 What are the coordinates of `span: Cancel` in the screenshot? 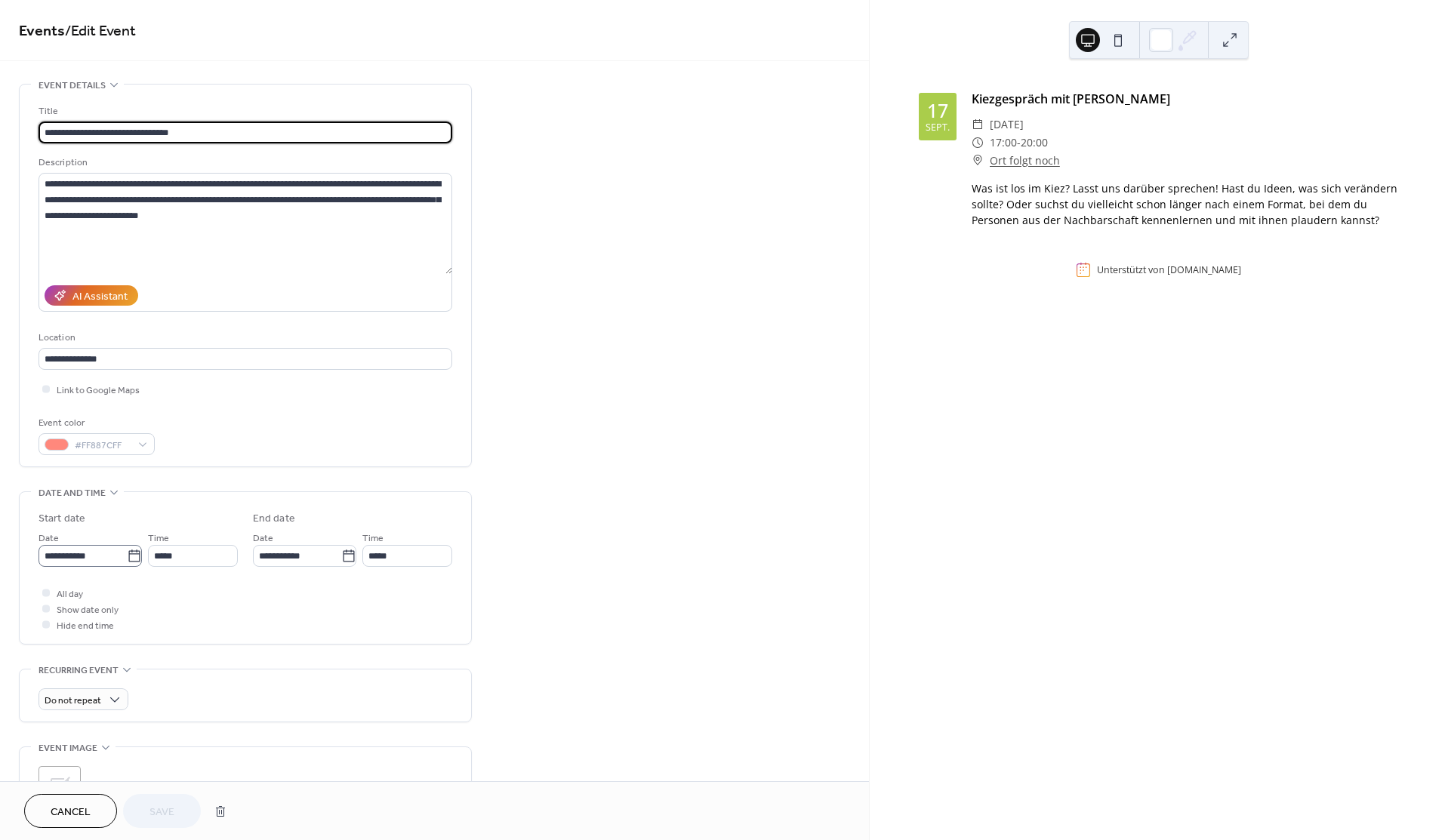 It's located at (71, 812).